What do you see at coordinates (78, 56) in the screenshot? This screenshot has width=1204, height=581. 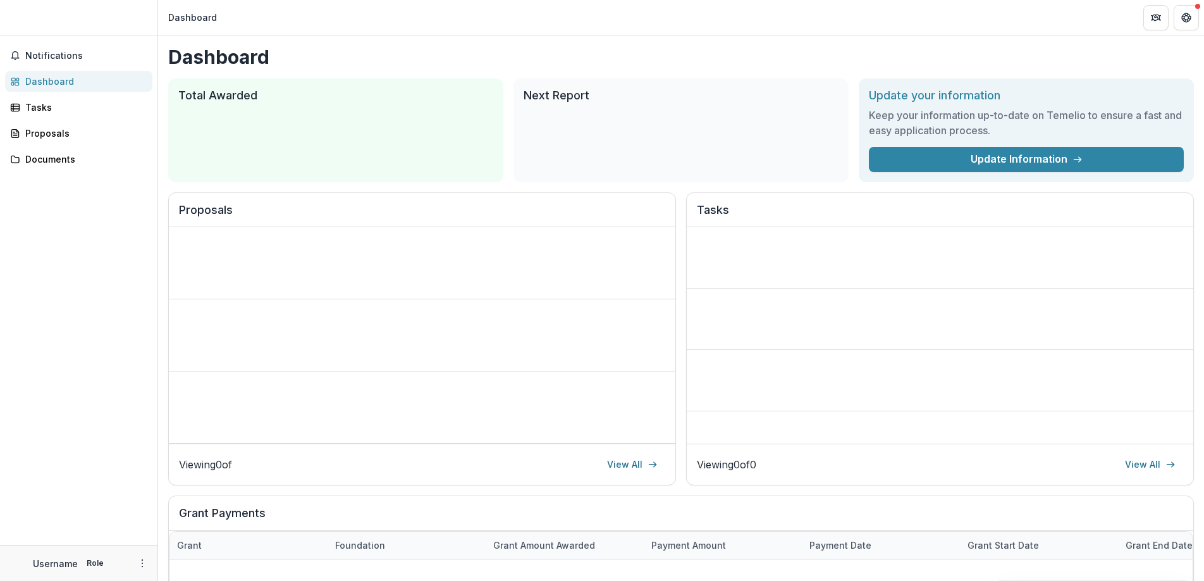 I see `button: Notifications` at bounding box center [78, 56].